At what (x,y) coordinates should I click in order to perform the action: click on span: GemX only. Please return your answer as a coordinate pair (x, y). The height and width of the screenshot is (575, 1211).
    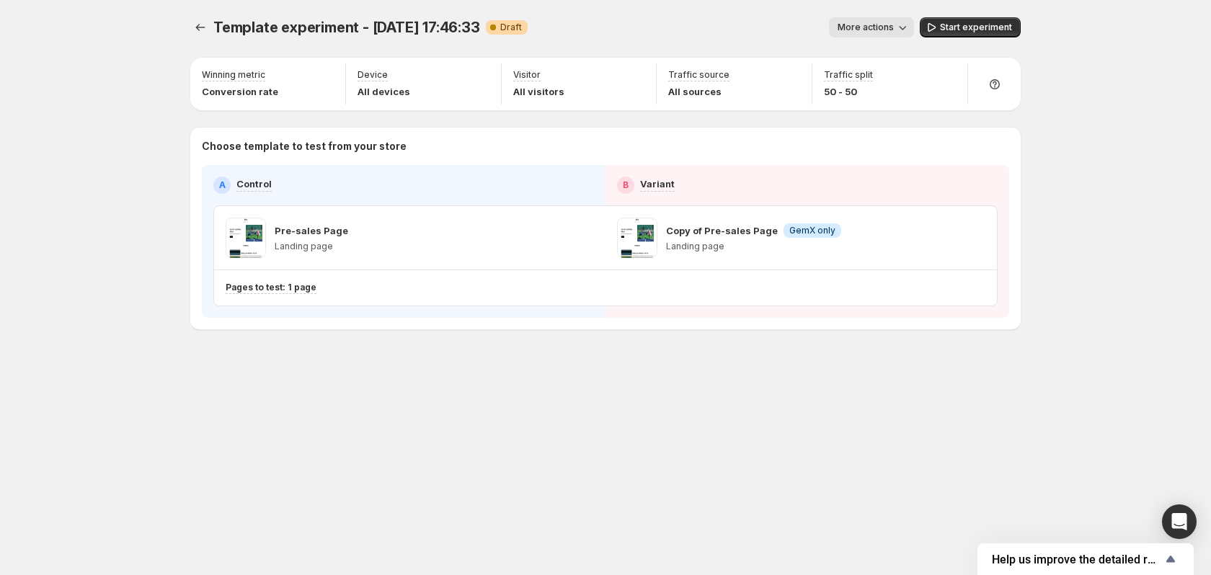
    Looking at the image, I should click on (812, 231).